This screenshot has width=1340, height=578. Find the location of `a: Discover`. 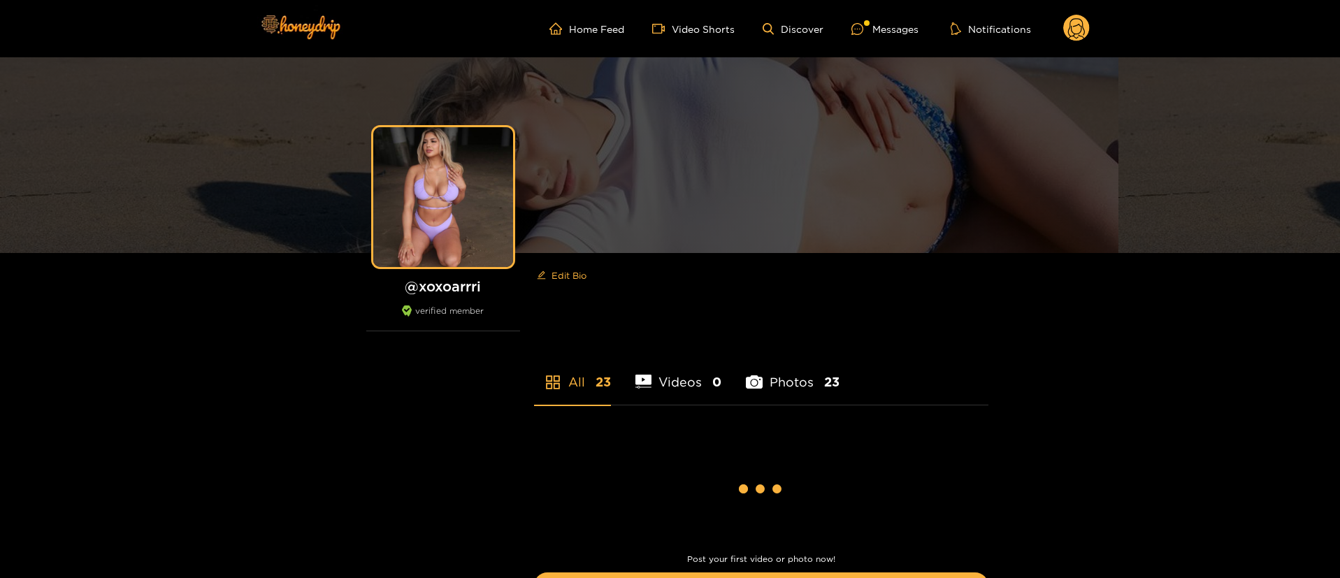

a: Discover is located at coordinates (792, 29).